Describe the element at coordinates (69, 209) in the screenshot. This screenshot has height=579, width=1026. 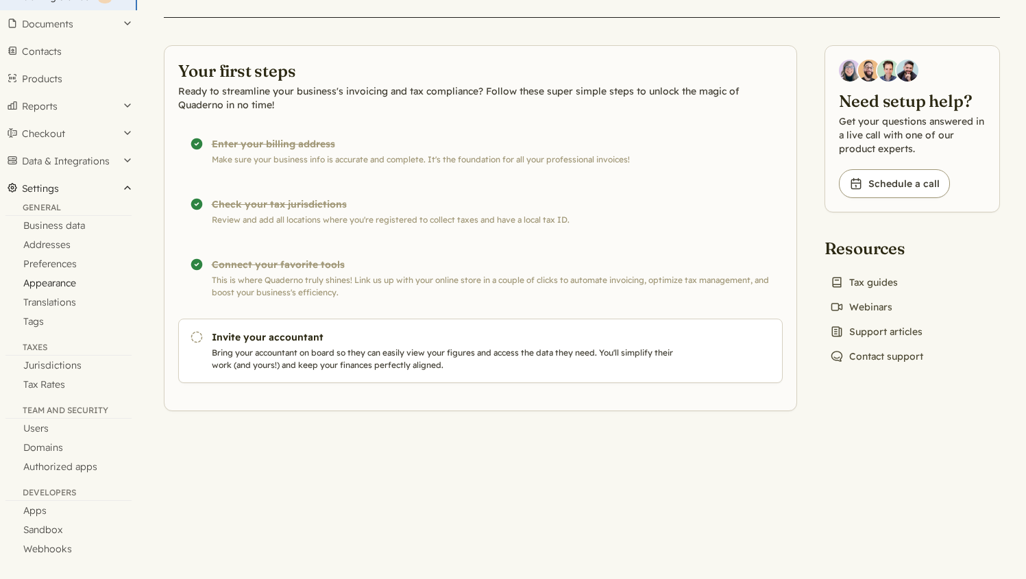
I see `div: General` at that location.